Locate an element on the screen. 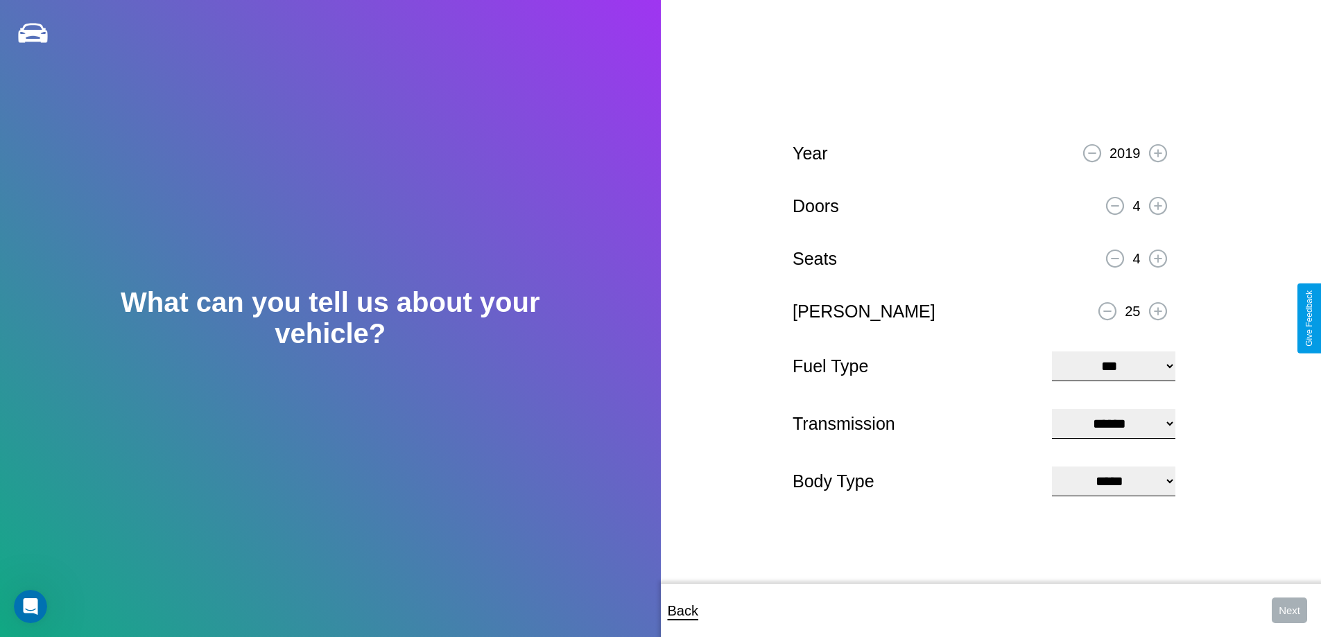 This screenshot has width=1321, height=637. p: Body Type is located at coordinates (915, 481).